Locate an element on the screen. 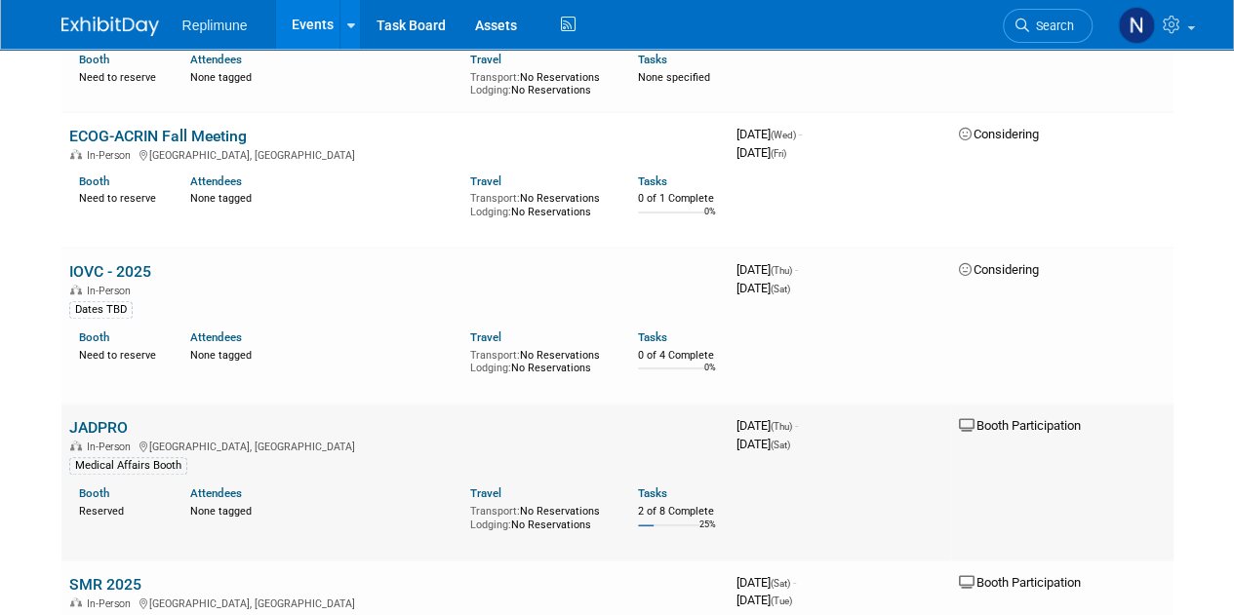  div: Reserved is located at coordinates (120, 510).